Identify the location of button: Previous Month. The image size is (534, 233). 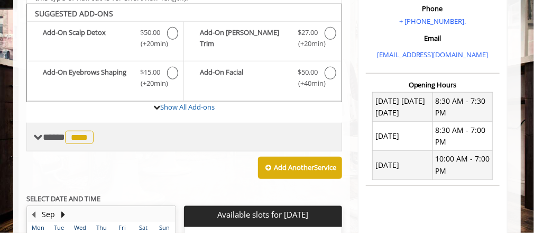
(34, 214).